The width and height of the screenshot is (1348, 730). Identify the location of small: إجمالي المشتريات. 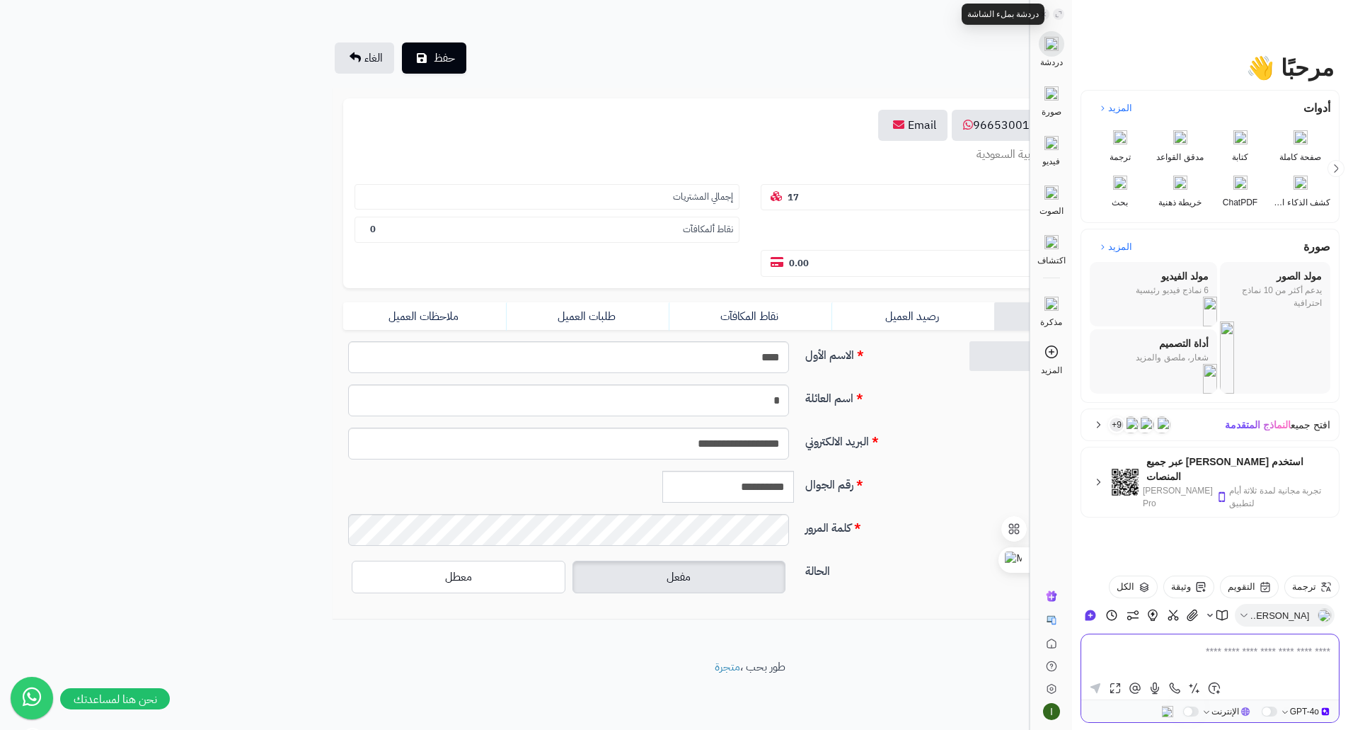
(703, 197).